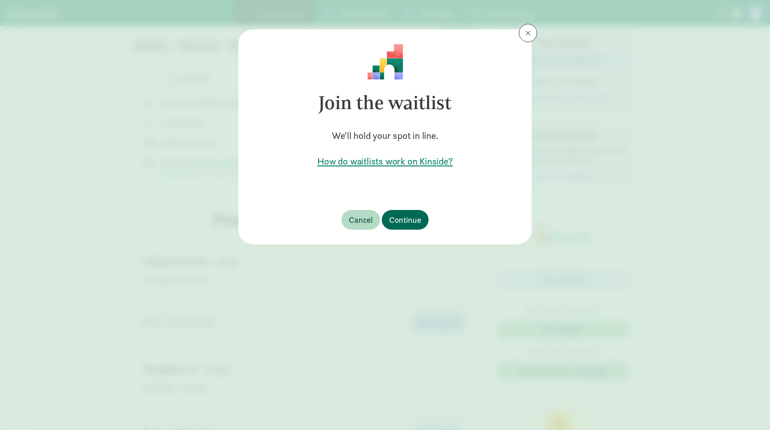 This screenshot has height=430, width=770. Describe the element at coordinates (405, 220) in the screenshot. I see `span: Continue` at that location.